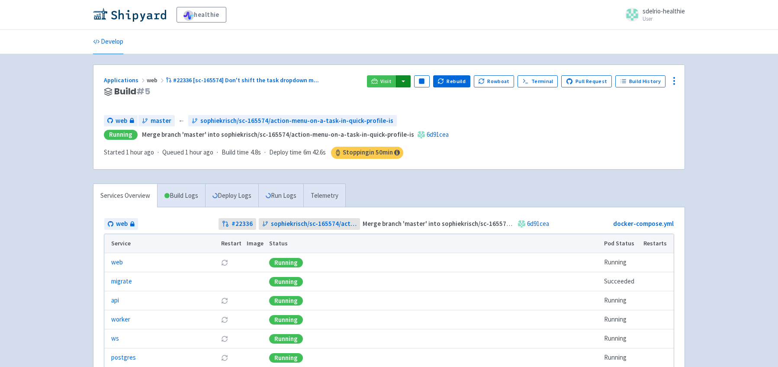 This screenshot has height=367, width=778. I want to click on span: Started, so click(129, 152).